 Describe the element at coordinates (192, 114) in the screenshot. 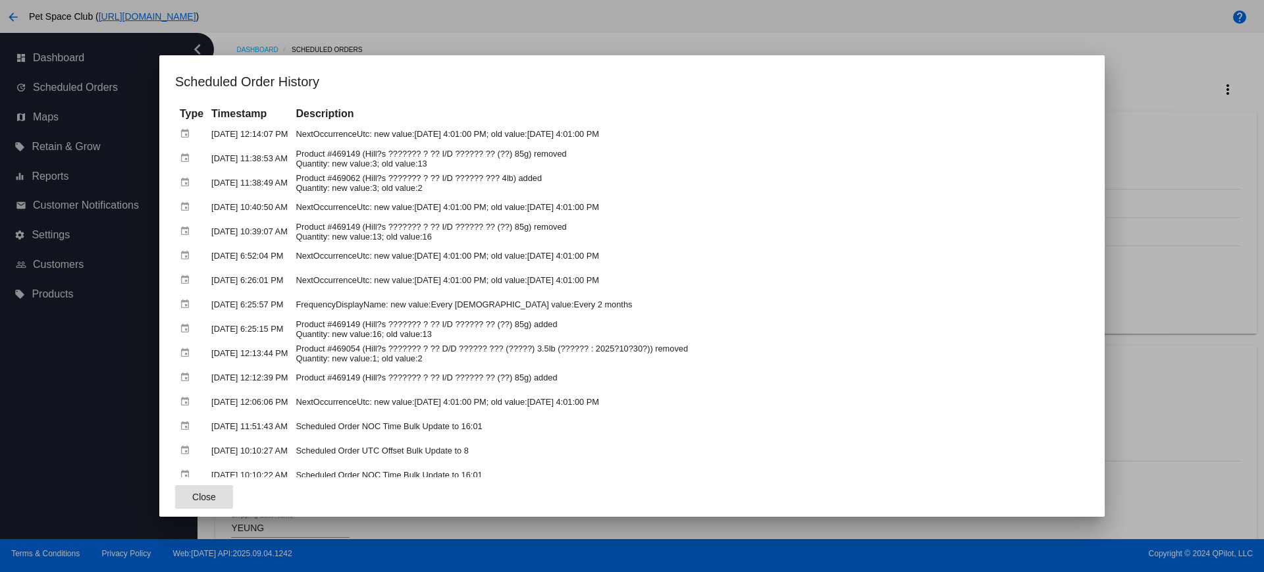

I see `th: Type` at that location.